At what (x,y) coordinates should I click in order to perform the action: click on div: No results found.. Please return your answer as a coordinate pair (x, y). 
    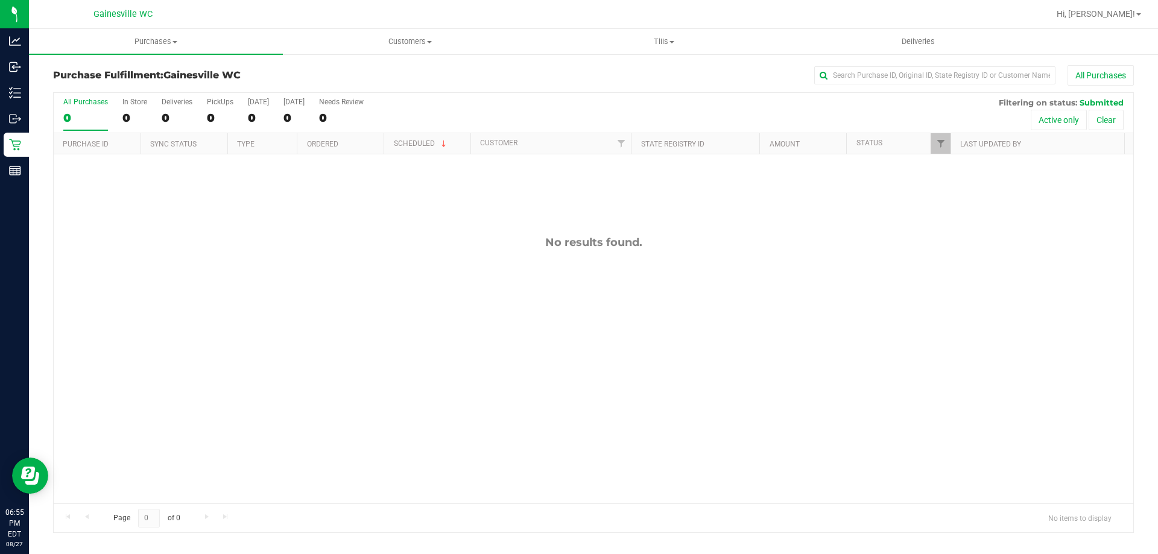
    Looking at the image, I should click on (593, 242).